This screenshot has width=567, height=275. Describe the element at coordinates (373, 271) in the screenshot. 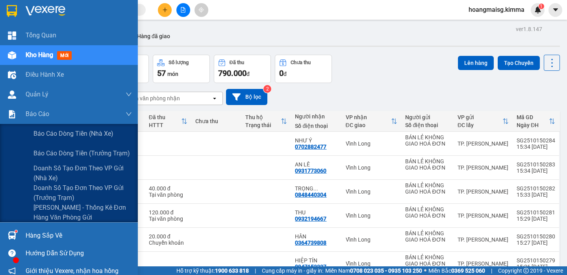

I see `span: Miền Nam` at that location.